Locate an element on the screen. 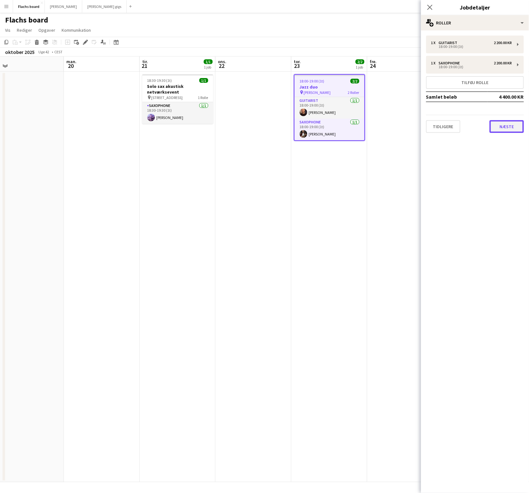 This screenshot has width=529, height=493. span: 1 Rolle is located at coordinates (203, 97).